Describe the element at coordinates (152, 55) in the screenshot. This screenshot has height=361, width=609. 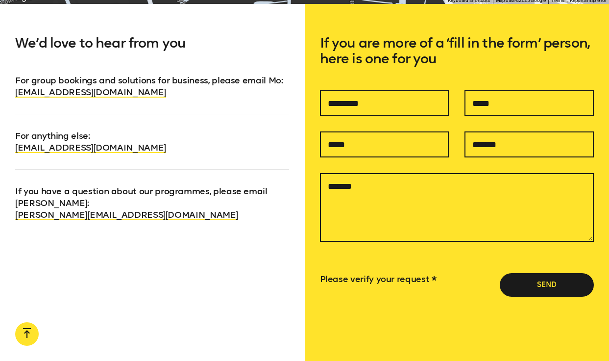
I see `h5: We’d love to hear from you` at that location.